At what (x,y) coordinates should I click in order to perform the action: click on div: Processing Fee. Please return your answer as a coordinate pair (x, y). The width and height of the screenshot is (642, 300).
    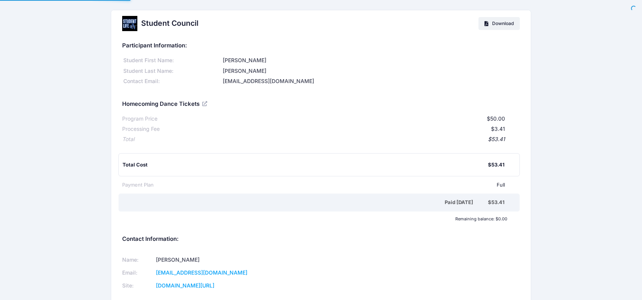
    Looking at the image, I should click on (141, 129).